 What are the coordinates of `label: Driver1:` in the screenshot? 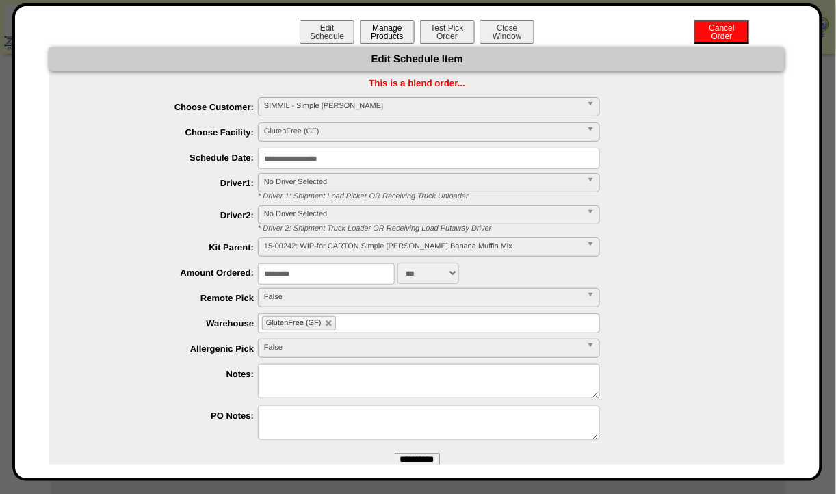 It's located at (167, 183).